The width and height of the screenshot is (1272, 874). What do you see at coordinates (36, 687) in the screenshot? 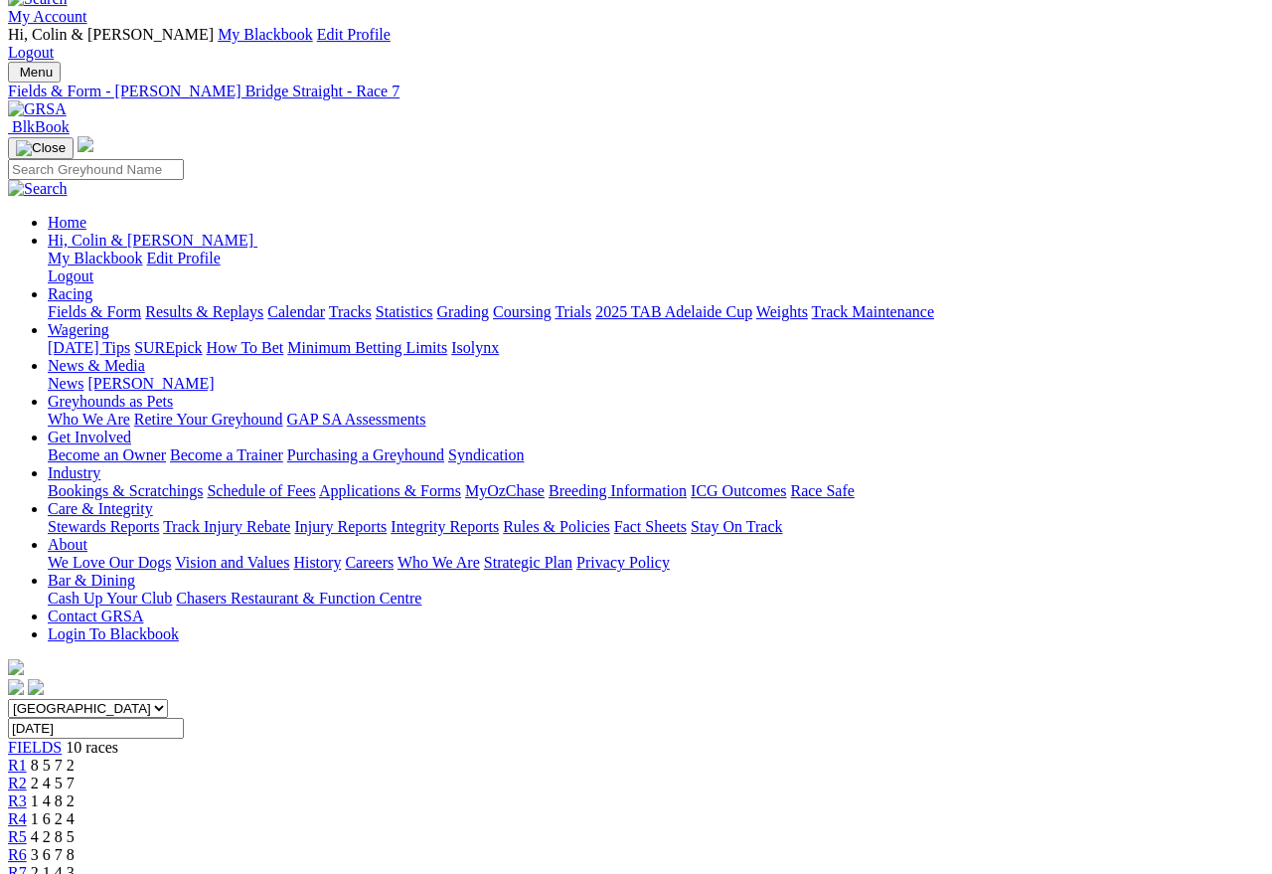
I see `img: twitter.svg` at bounding box center [36, 687].